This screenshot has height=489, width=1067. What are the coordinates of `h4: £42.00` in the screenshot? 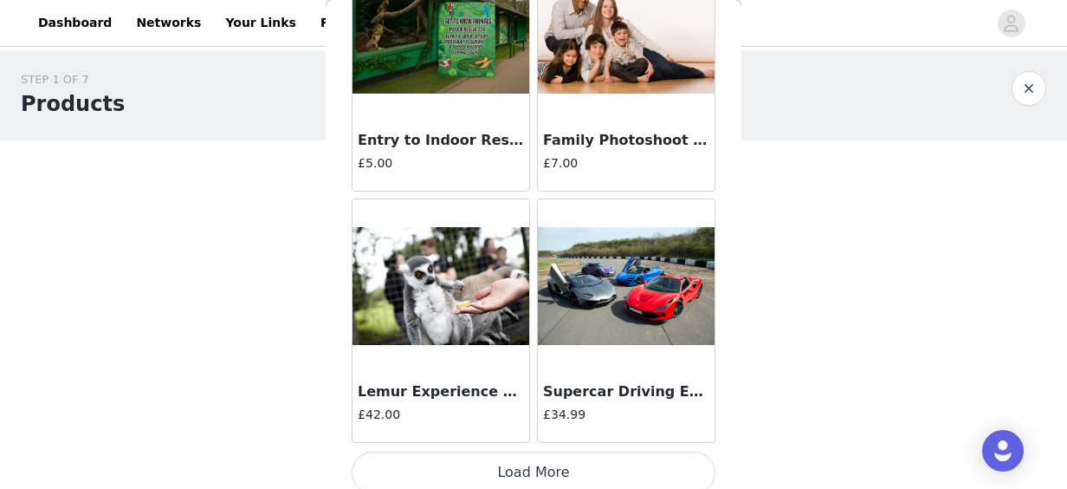 It's located at (441, 414).